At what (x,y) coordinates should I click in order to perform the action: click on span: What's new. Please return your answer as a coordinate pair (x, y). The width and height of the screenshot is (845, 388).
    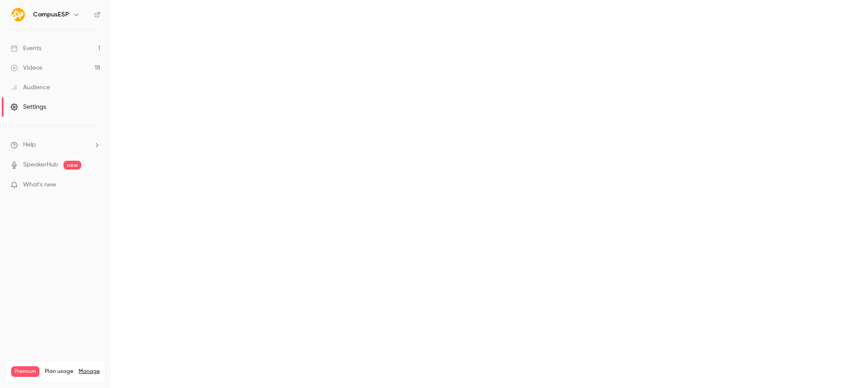
    Looking at the image, I should click on (40, 185).